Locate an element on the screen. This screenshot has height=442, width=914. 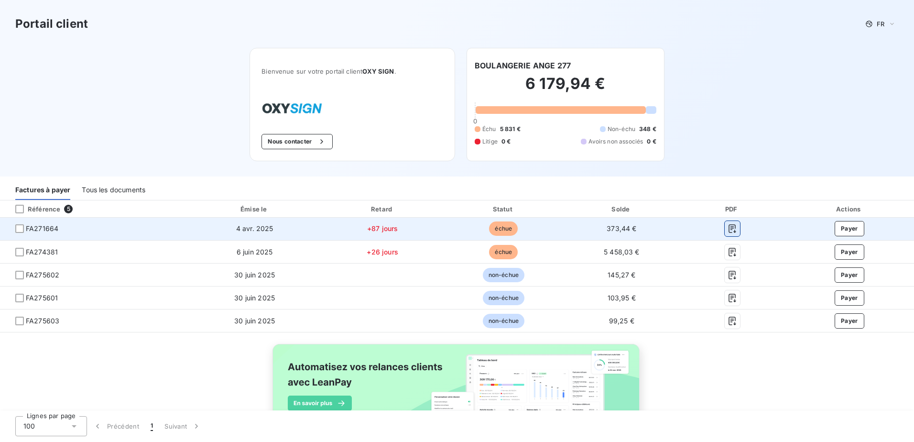
div: Référence is located at coordinates (34, 209).